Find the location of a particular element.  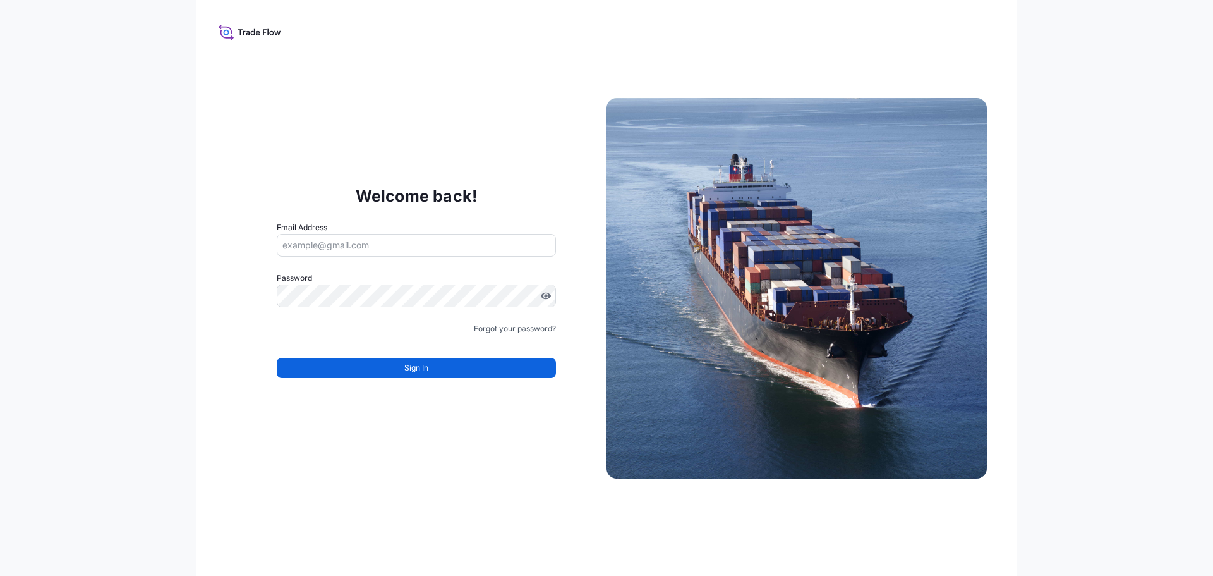

label: Email Address is located at coordinates (302, 227).